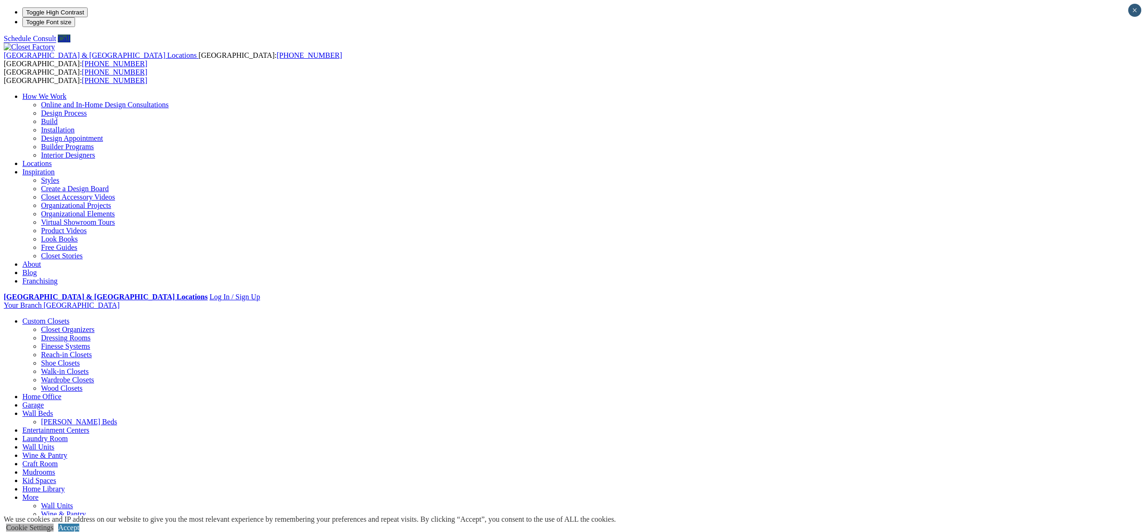 The width and height of the screenshot is (1145, 532). I want to click on a: Home Office, so click(42, 396).